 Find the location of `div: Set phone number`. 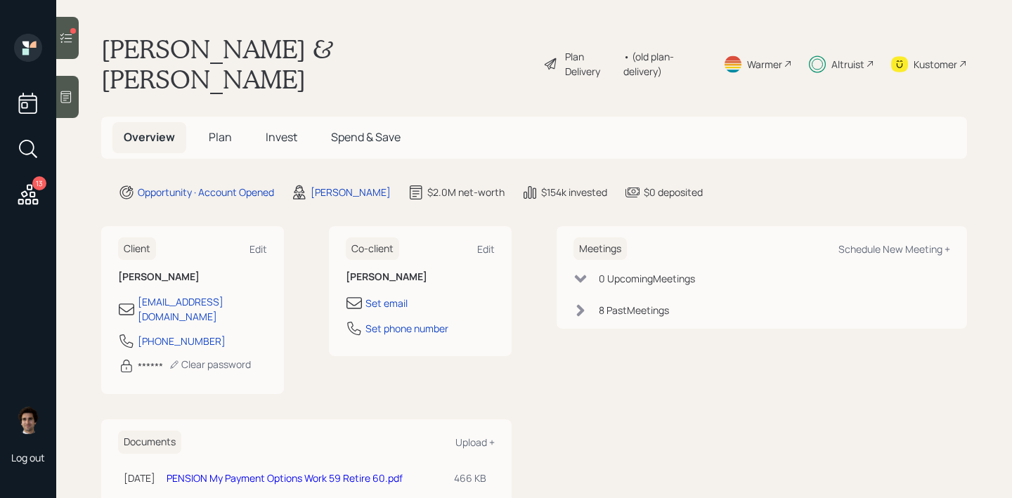

div: Set phone number is located at coordinates (407, 328).